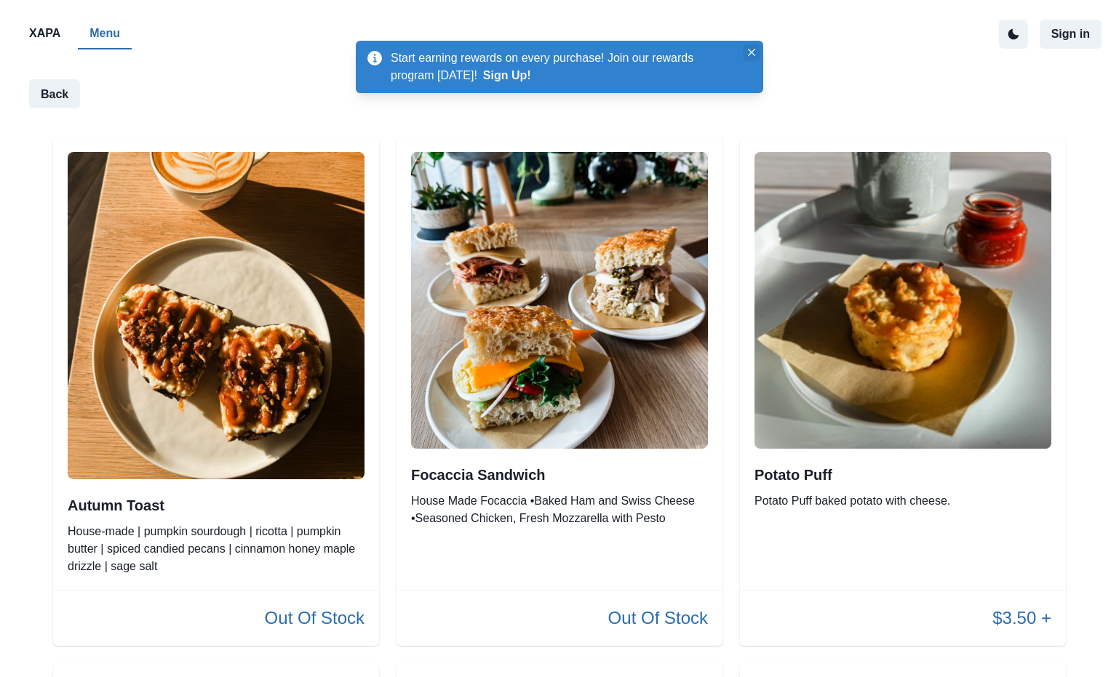  Describe the element at coordinates (1070, 34) in the screenshot. I see `button: Sign in` at that location.